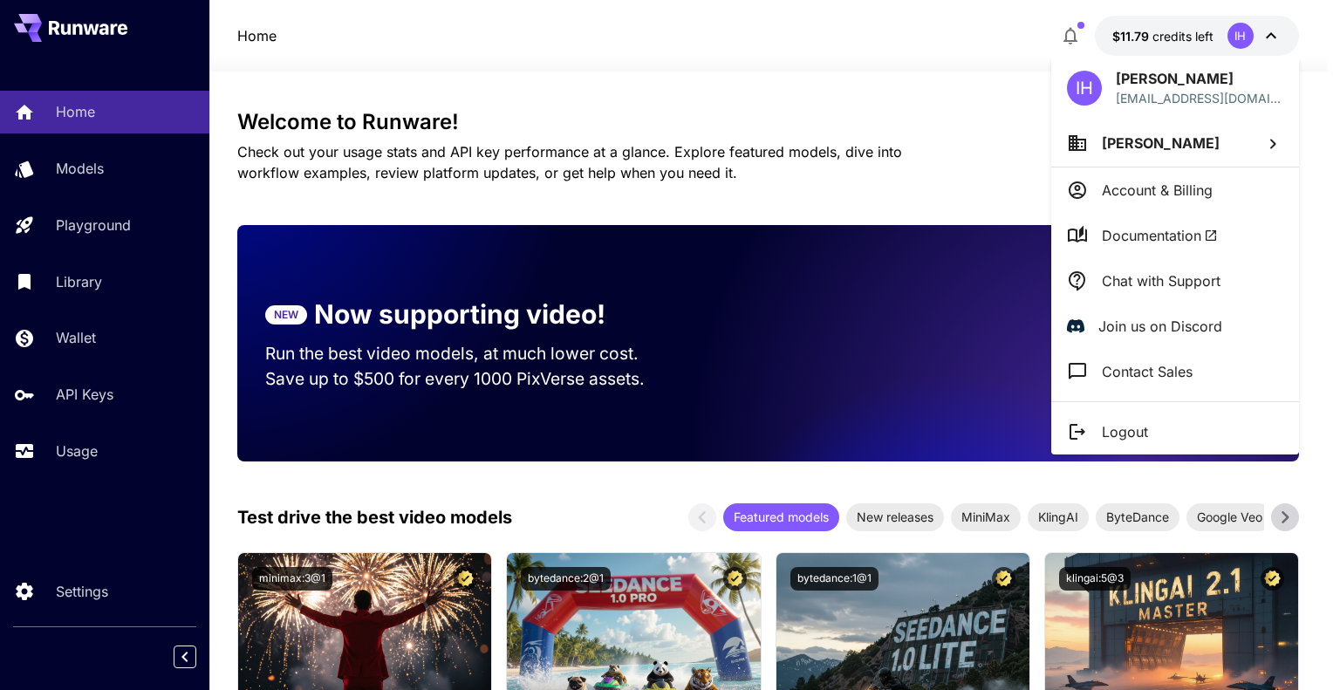 The height and width of the screenshot is (690, 1340). Describe the element at coordinates (1199, 98) in the screenshot. I see `div: support@india-strategy.com` at that location.